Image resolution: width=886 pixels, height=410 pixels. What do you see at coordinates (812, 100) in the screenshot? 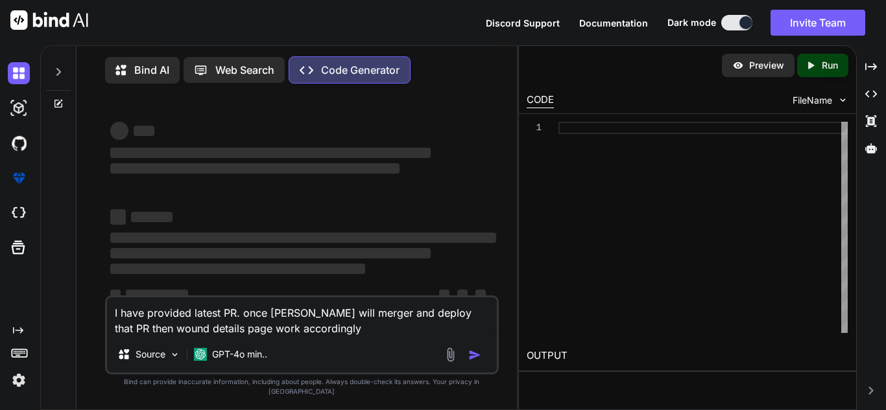
I see `span: FileName` at bounding box center [812, 100].